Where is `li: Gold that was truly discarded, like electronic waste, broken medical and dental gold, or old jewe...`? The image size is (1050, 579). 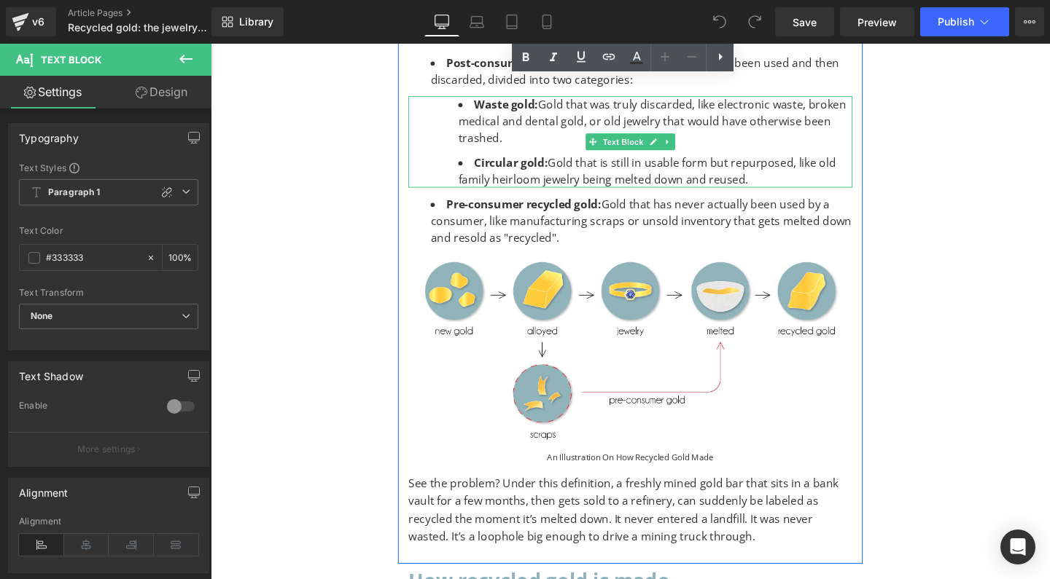 li: Gold that was truly discarded, like electronic waste, broken medical and dental gold, or old jewe... is located at coordinates (467, 82).